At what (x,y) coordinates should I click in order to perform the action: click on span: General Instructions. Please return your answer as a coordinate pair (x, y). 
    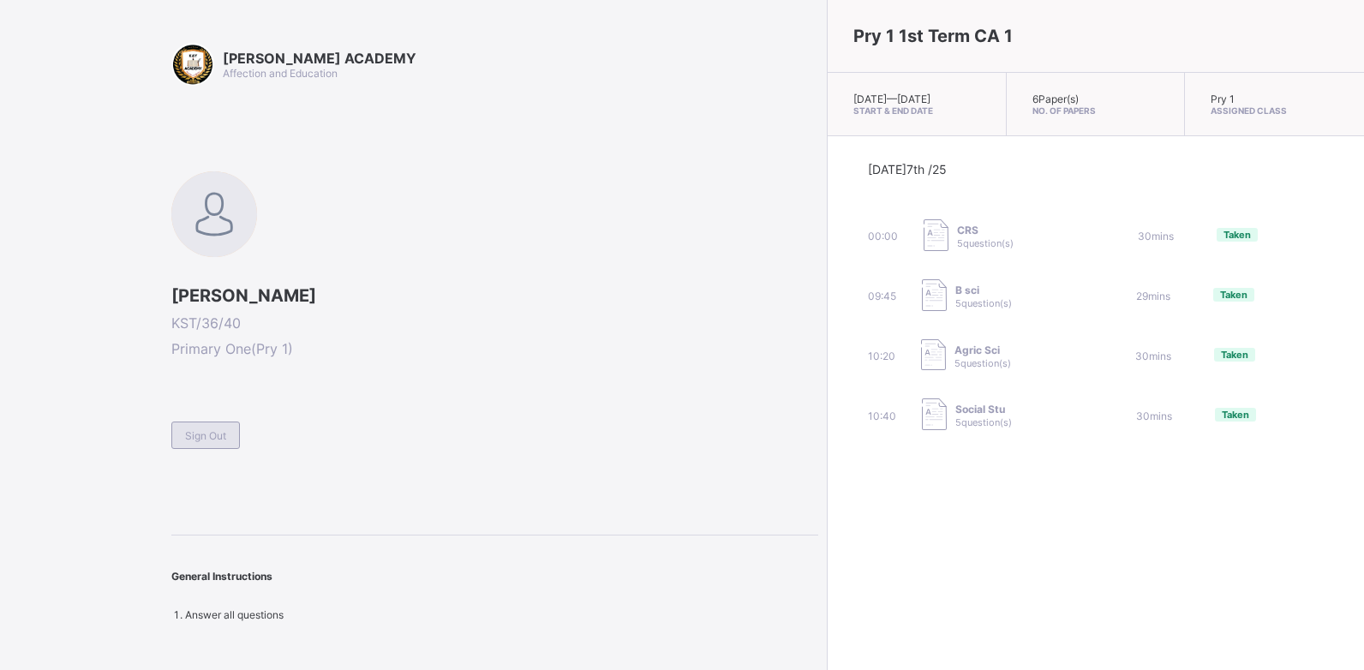
    Looking at the image, I should click on (222, 576).